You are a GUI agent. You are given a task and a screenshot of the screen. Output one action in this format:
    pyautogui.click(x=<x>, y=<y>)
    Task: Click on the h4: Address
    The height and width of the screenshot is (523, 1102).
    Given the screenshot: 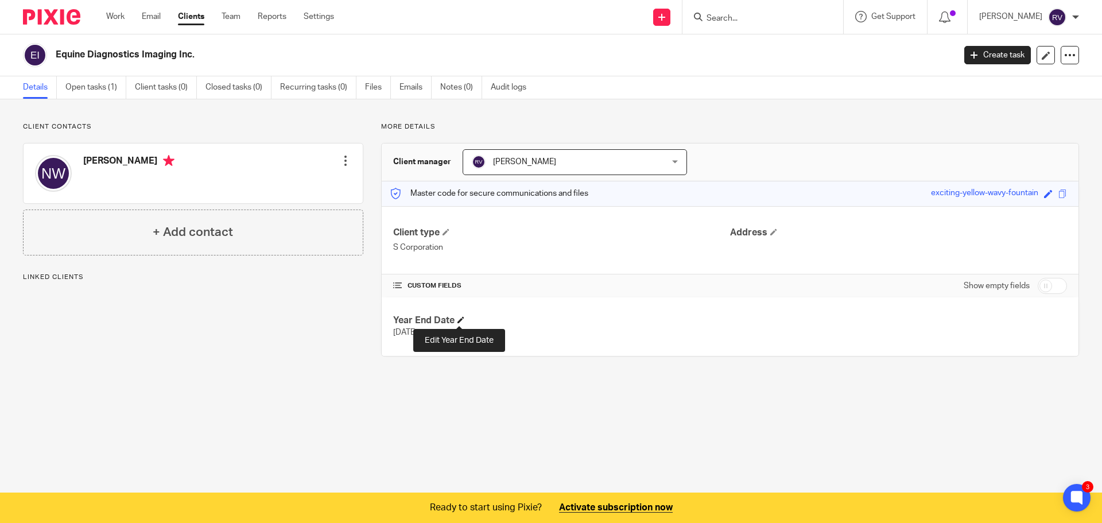 What is the action you would take?
    pyautogui.click(x=898, y=232)
    